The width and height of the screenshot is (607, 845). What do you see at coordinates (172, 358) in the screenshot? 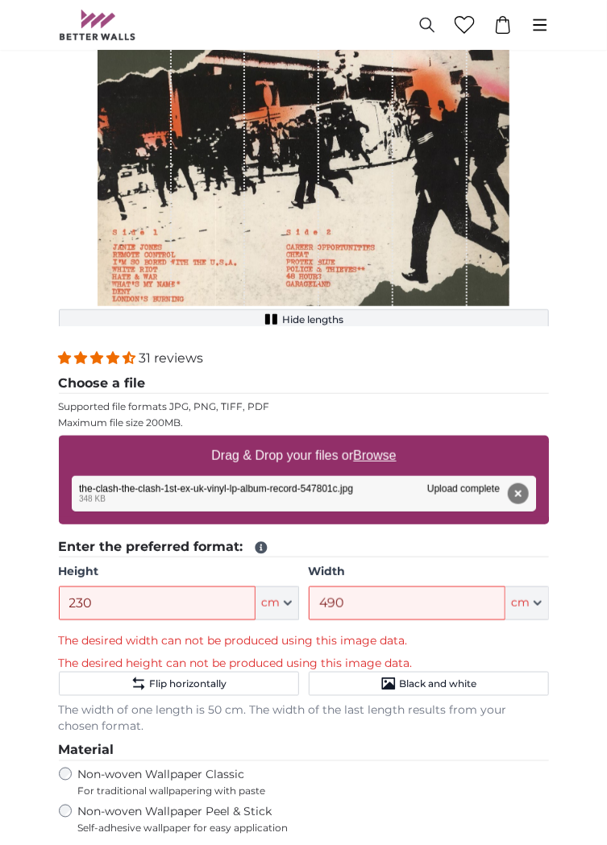
I see `span: 31 reviews` at bounding box center [172, 358].